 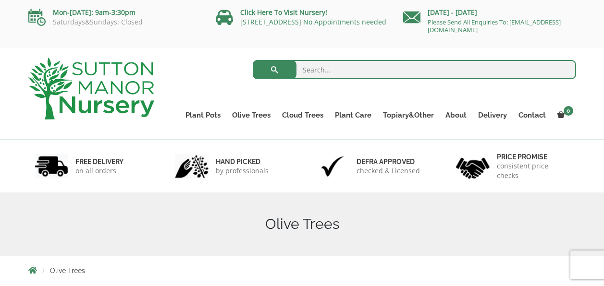 What do you see at coordinates (473, 166) in the screenshot?
I see `img: 4.jpg` at bounding box center [473, 166].